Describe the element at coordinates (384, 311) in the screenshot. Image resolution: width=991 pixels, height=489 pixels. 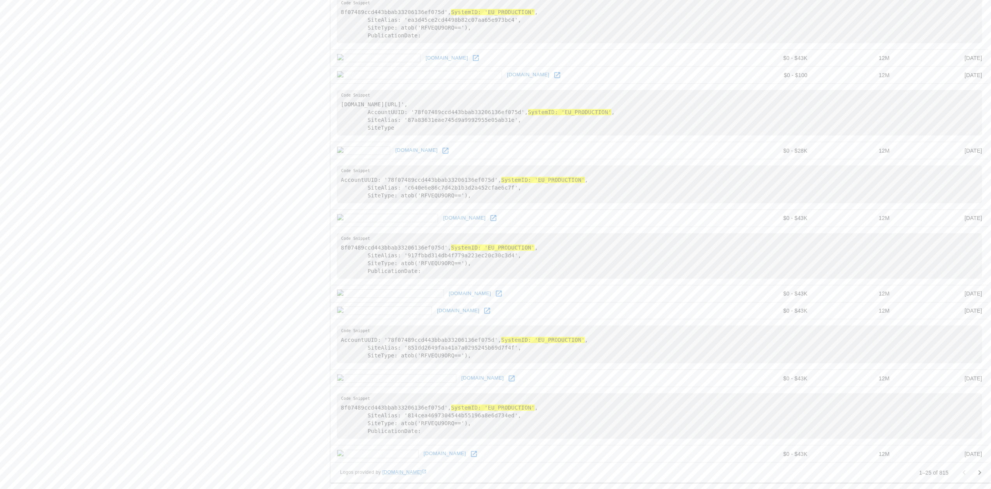
I see `img: garage-des-dunes.fr icon` at that location.